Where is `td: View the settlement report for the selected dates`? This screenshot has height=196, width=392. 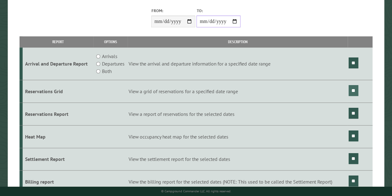 td: View the settlement report for the selected dates is located at coordinates (238, 159).